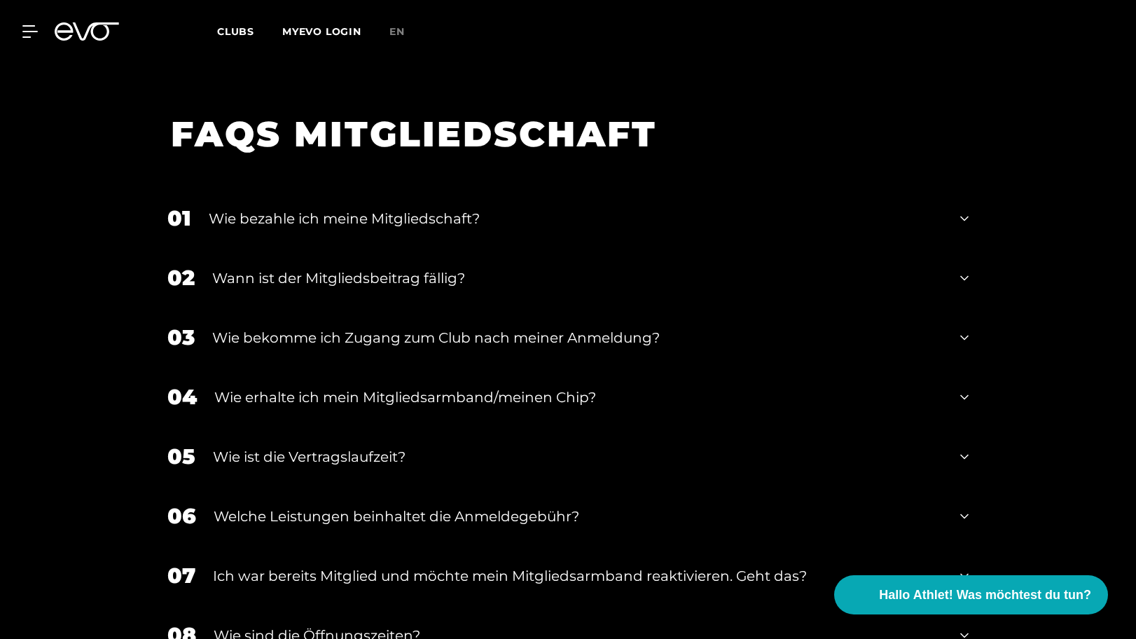 The height and width of the screenshot is (639, 1136). Describe the element at coordinates (181, 277) in the screenshot. I see `div: 02` at that location.